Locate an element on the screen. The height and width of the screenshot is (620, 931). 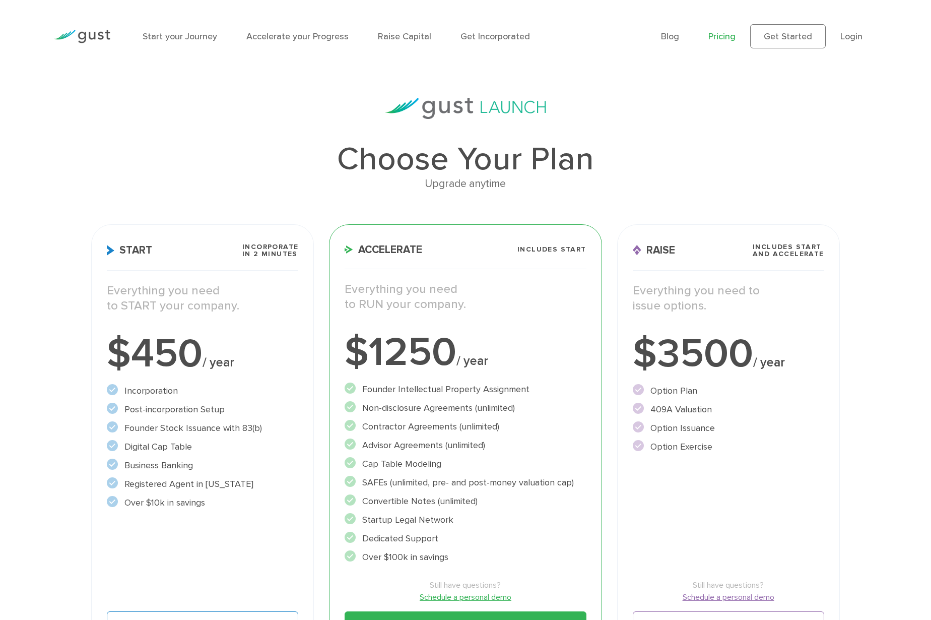
li: Founder Intellectual Property Assignment is located at coordinates (465, 389).